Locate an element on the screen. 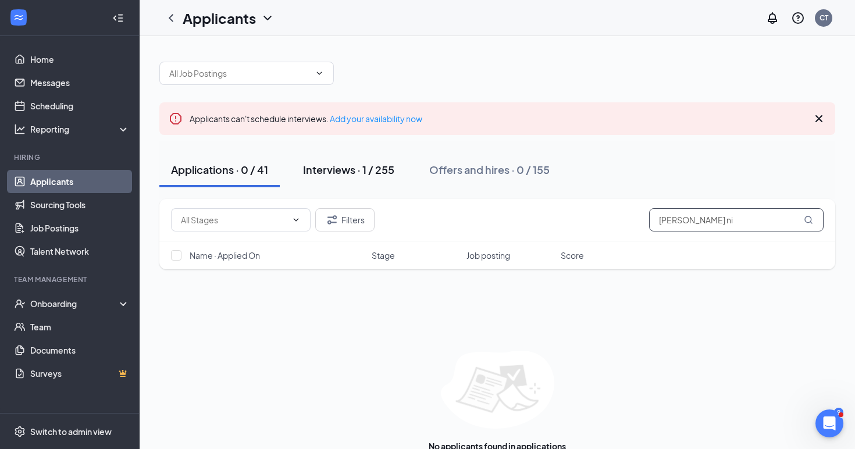 The height and width of the screenshot is (449, 855). svg: Collapse is located at coordinates (118, 18).